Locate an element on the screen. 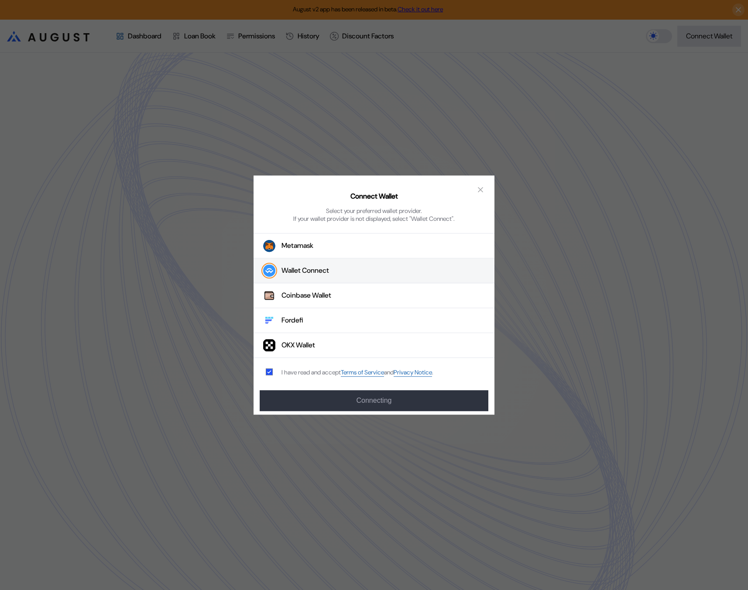 The width and height of the screenshot is (748, 590). a: Terms of Service is located at coordinates (362, 372).